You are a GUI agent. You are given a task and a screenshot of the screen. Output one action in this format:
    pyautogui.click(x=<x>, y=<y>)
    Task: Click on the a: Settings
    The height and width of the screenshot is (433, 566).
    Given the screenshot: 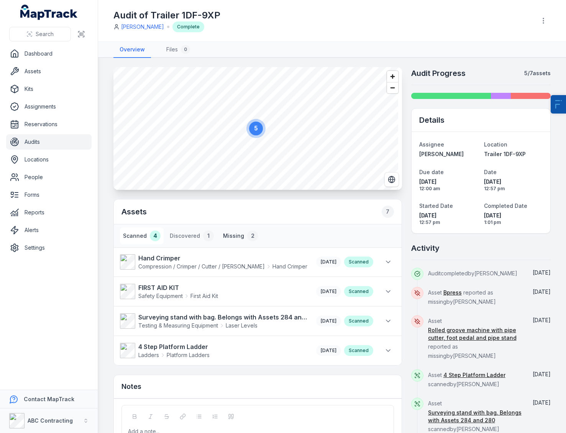 What is the action you would take?
    pyautogui.click(x=49, y=248)
    